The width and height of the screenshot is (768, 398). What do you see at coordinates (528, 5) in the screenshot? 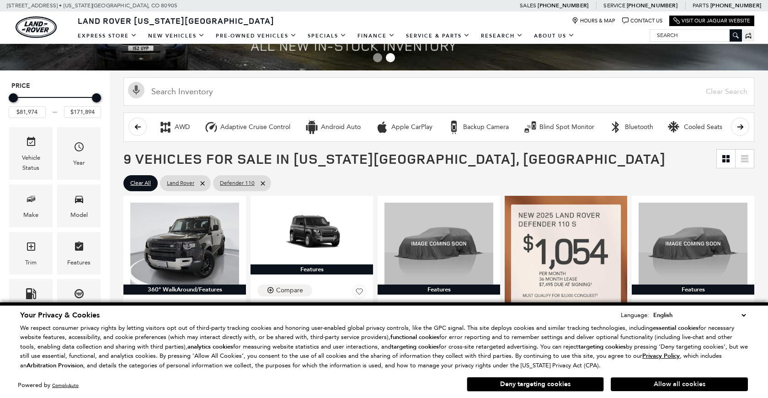
I see `span: Sales` at bounding box center [528, 5].